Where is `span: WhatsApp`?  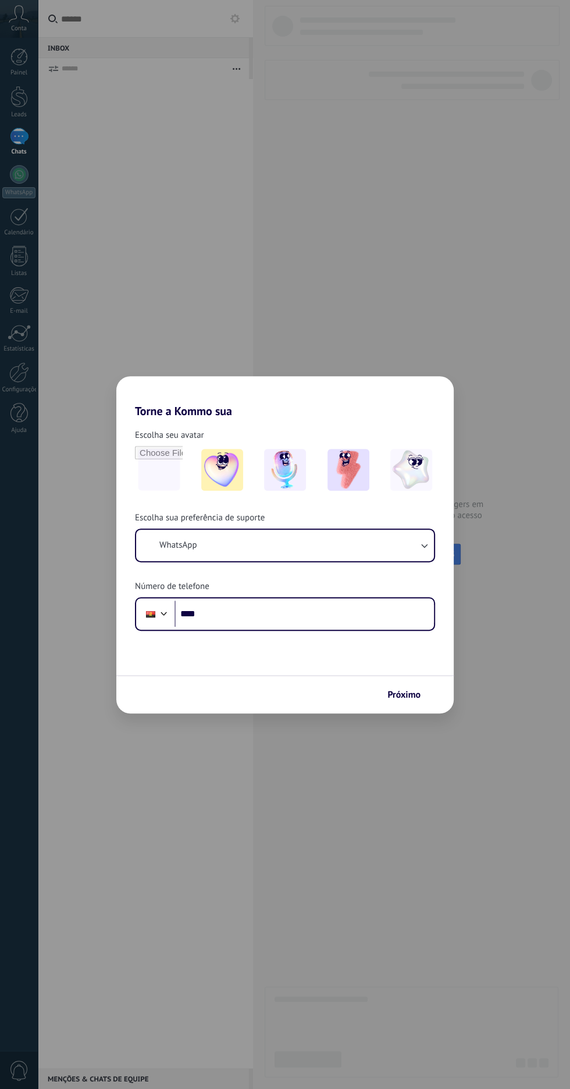 span: WhatsApp is located at coordinates (178, 545).